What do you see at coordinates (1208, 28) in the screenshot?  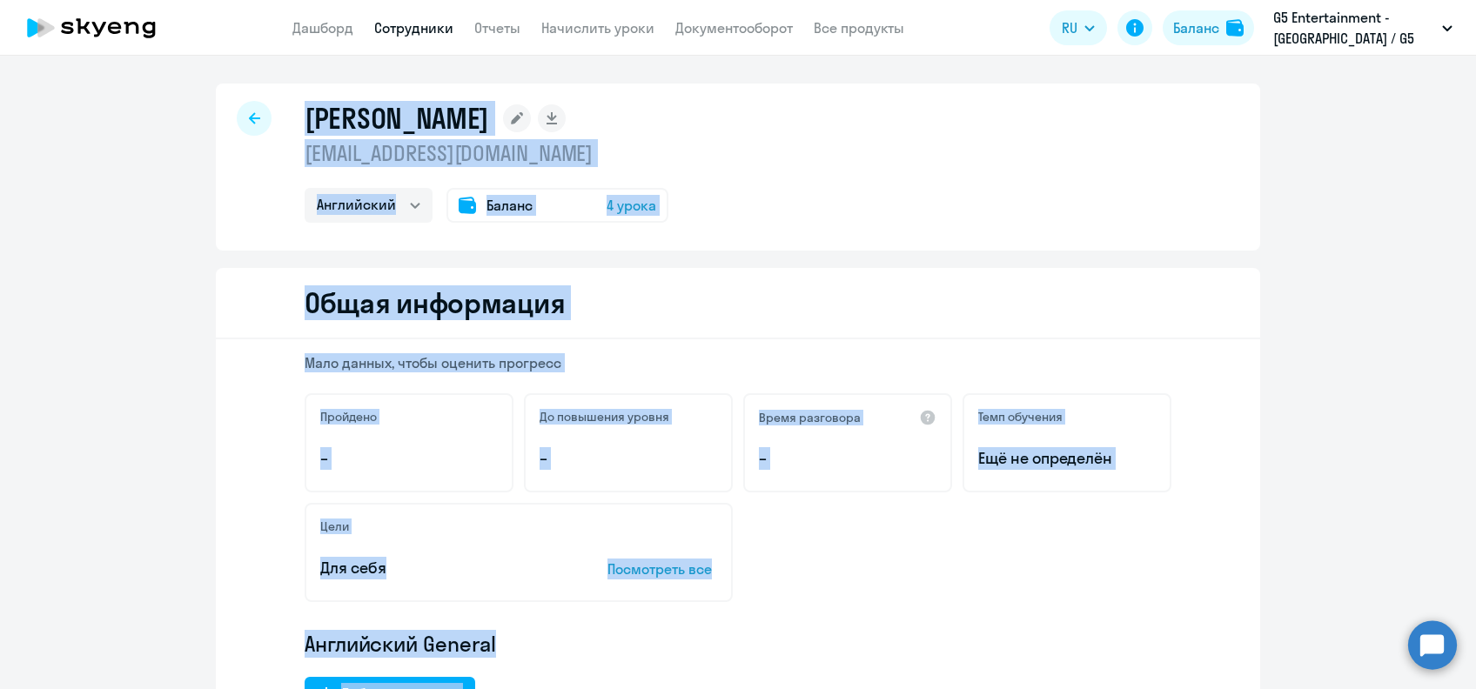 I see `a: Балансbalance` at bounding box center [1208, 28].